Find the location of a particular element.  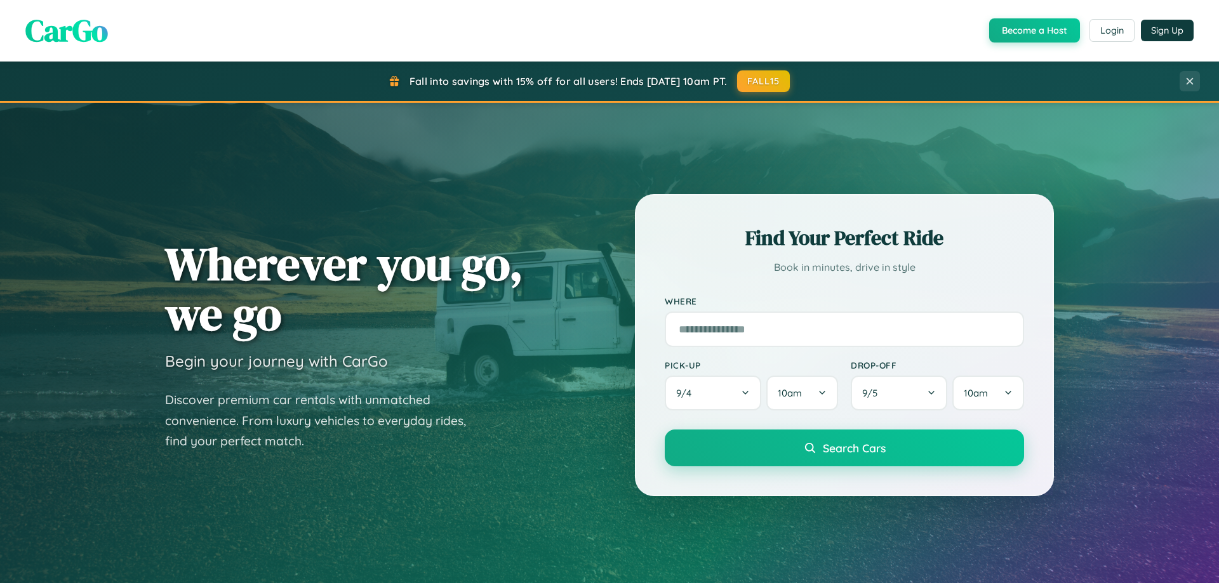

button: Login is located at coordinates (1112, 30).